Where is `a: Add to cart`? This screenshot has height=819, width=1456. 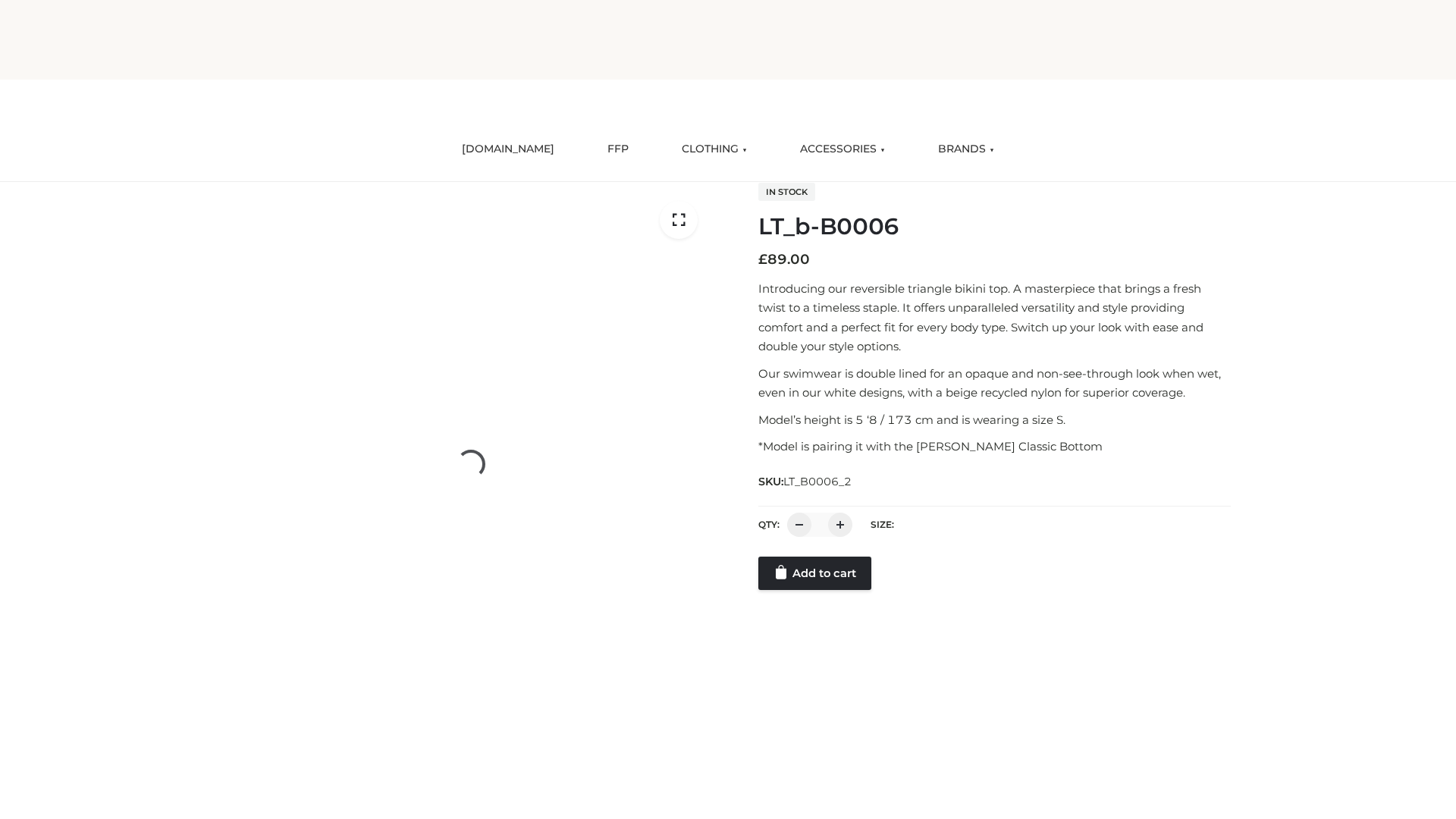
a: Add to cart is located at coordinates (815, 573).